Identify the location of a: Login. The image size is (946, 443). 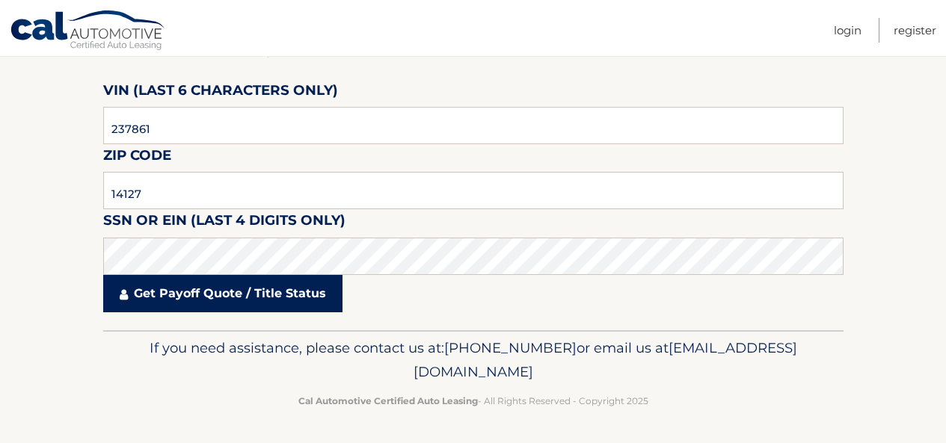
(847, 30).